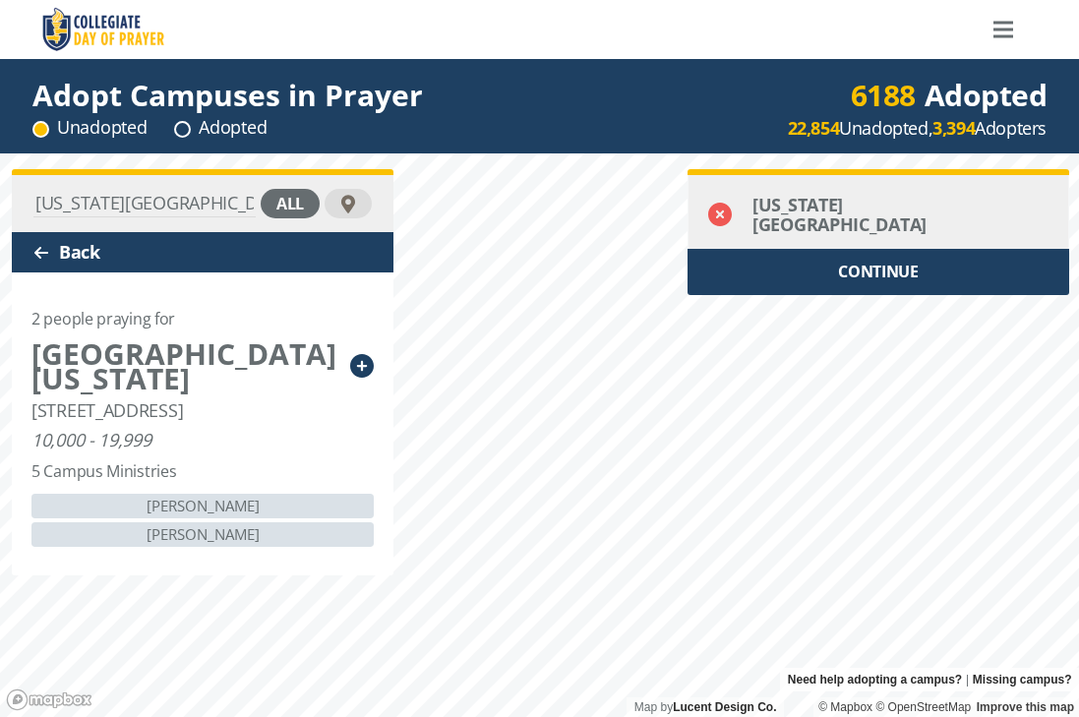 Image resolution: width=1079 pixels, height=717 pixels. I want to click on a: Menu, so click(1003, 30).